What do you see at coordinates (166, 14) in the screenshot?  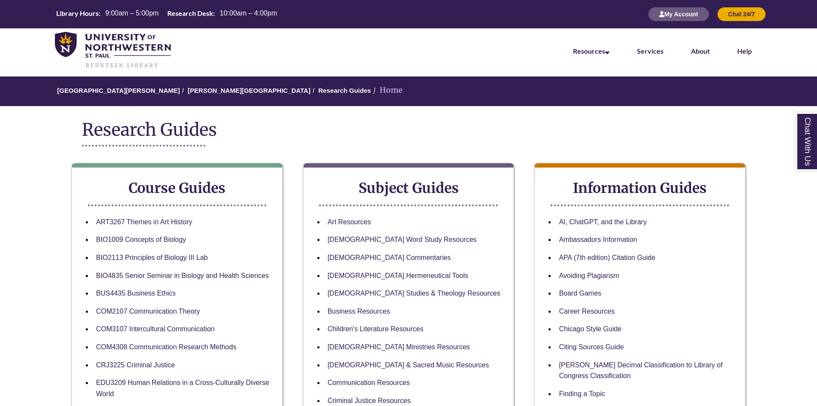 I see `a: Hours Today` at bounding box center [166, 14].